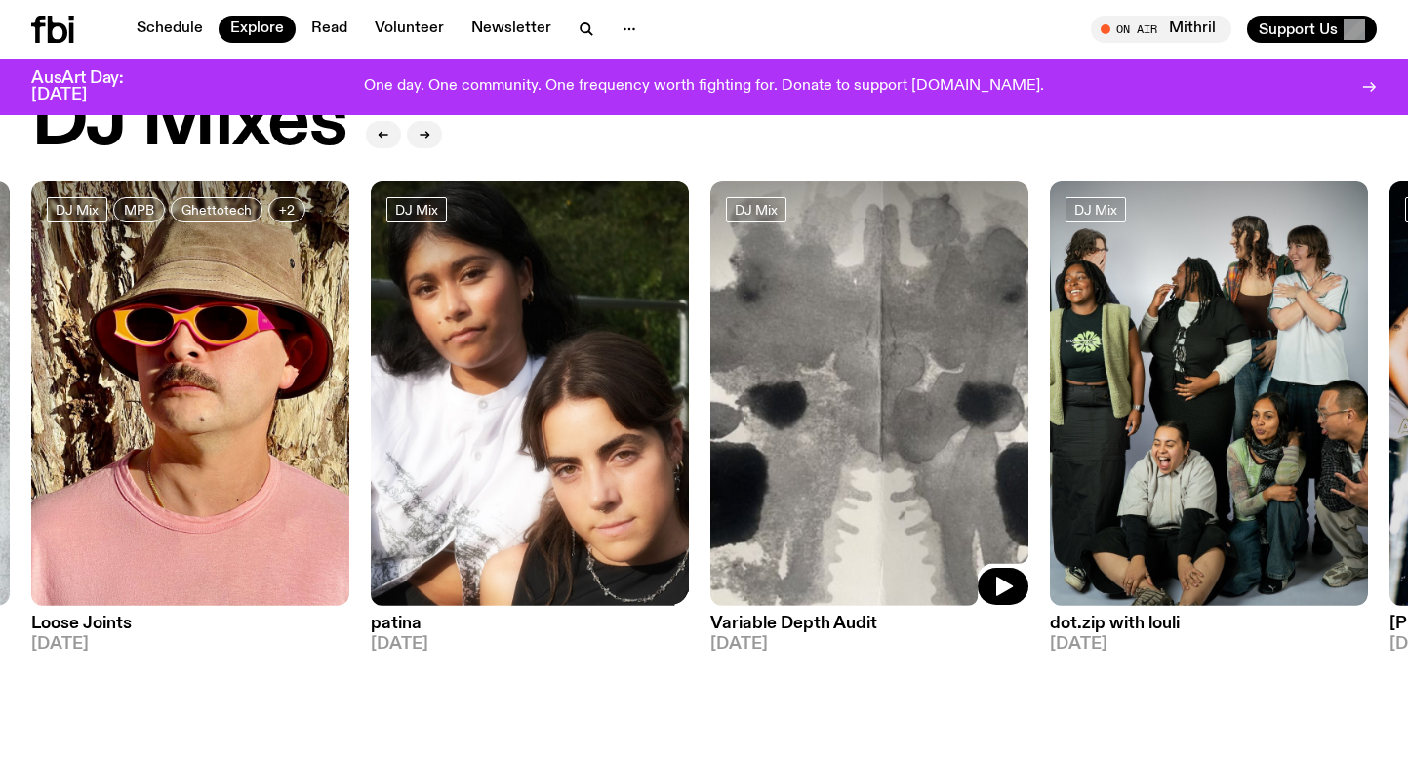  What do you see at coordinates (190, 393) in the screenshot?
I see `img: Tyson stands in front of a paperbark tree wearing orange sunglasses, a suede bucket hat and a pin...` at bounding box center [190, 393].